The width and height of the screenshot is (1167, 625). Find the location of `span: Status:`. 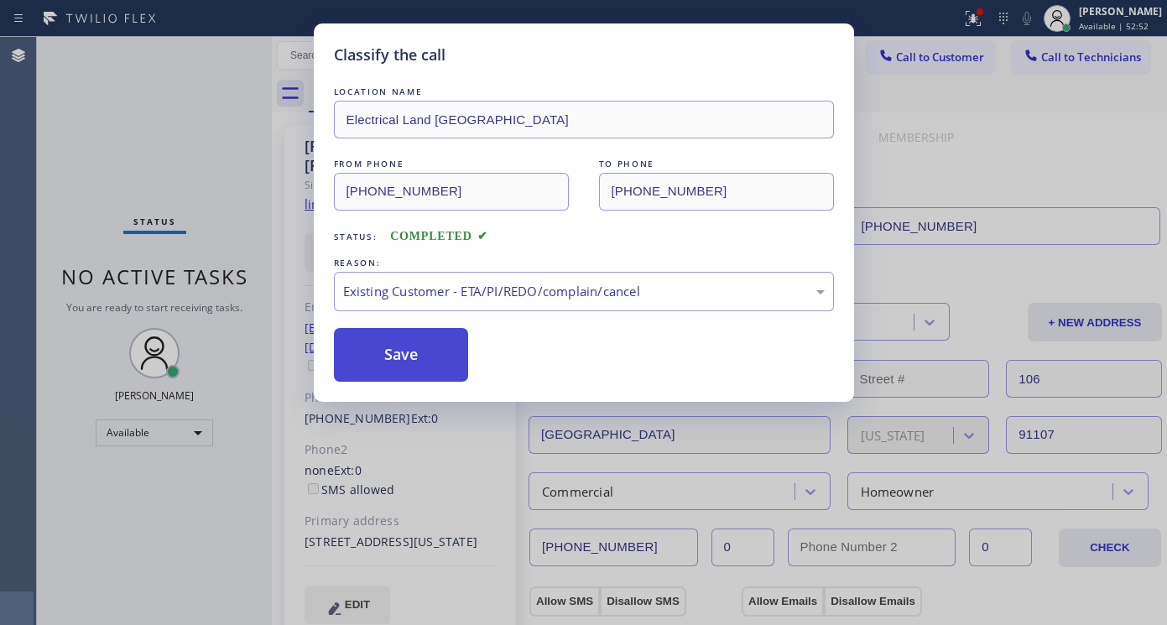

span: Status: is located at coordinates (356, 237).